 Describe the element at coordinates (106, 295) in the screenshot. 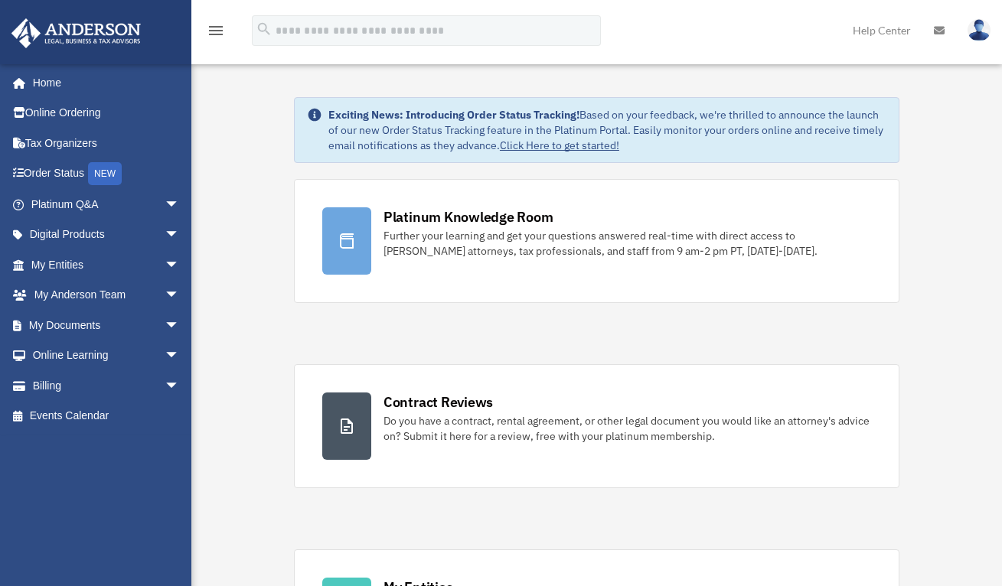

I see `a: My Anderson Teamarrow_drop_down` at that location.